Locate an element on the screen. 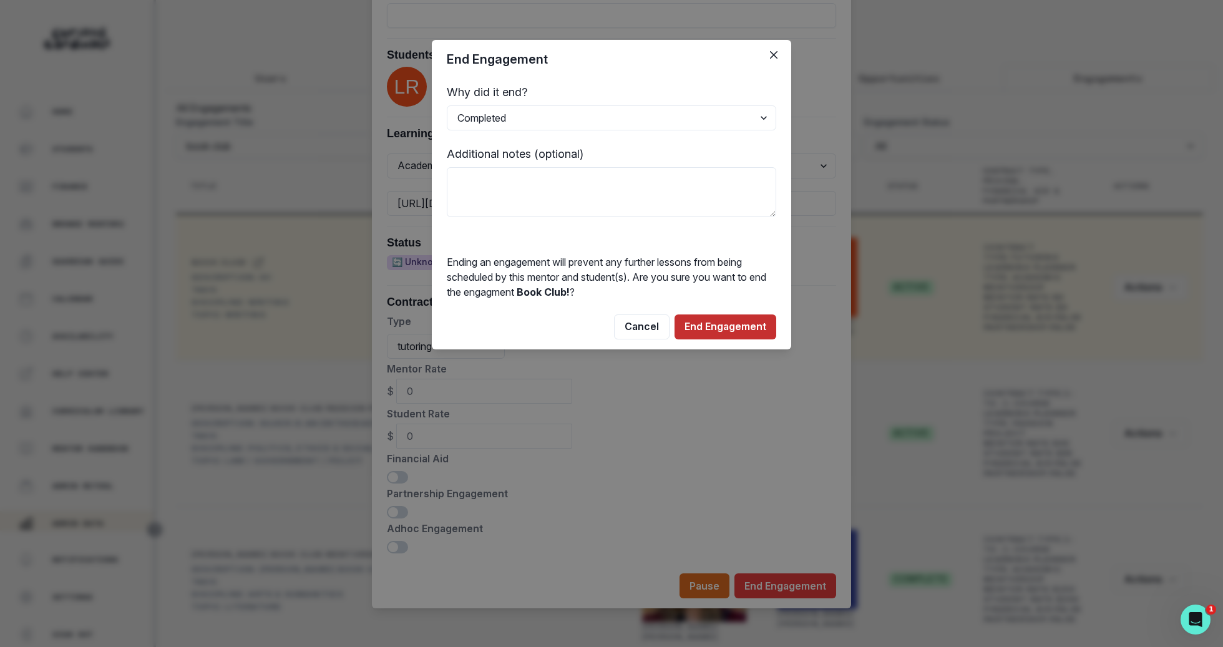 The width and height of the screenshot is (1223, 647). button: Cancel is located at coordinates (641, 327).